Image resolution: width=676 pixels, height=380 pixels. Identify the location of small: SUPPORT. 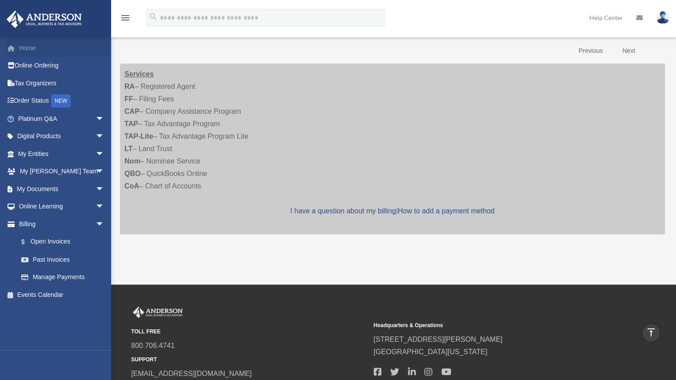
(249, 359).